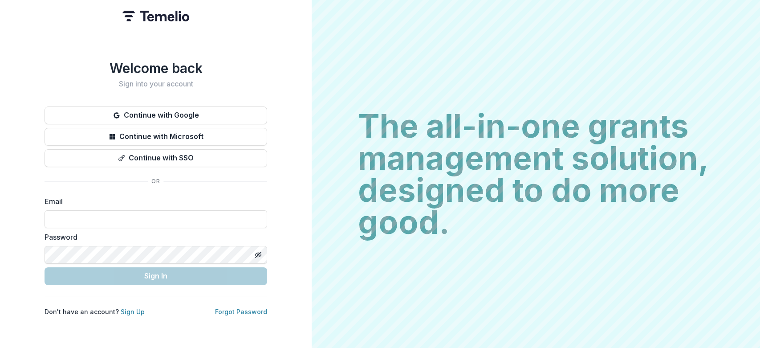 The image size is (760, 348). What do you see at coordinates (153, 201) in the screenshot?
I see `label: Email` at bounding box center [153, 201].